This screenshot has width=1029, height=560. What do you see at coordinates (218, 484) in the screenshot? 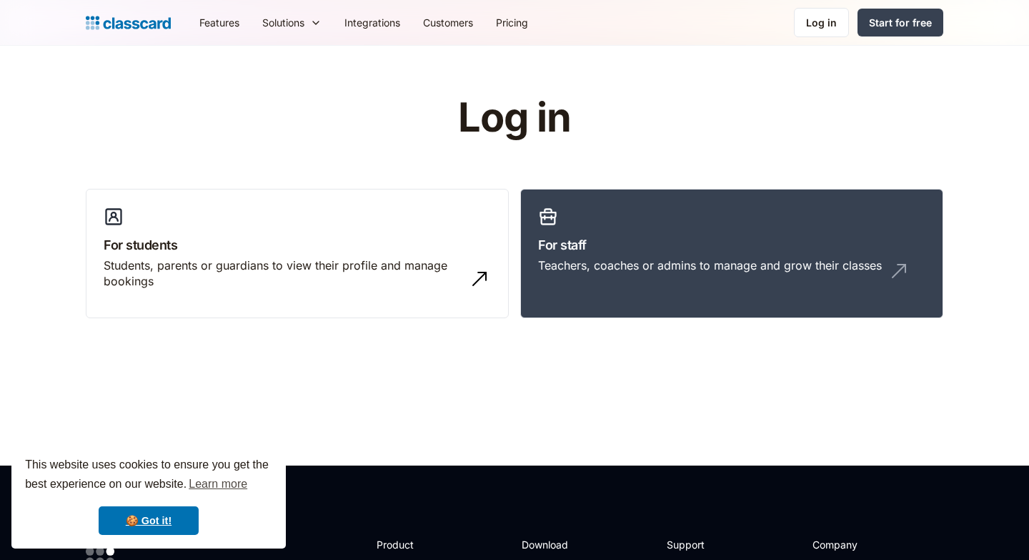
I see `a: learn more about cookies` at bounding box center [218, 484].